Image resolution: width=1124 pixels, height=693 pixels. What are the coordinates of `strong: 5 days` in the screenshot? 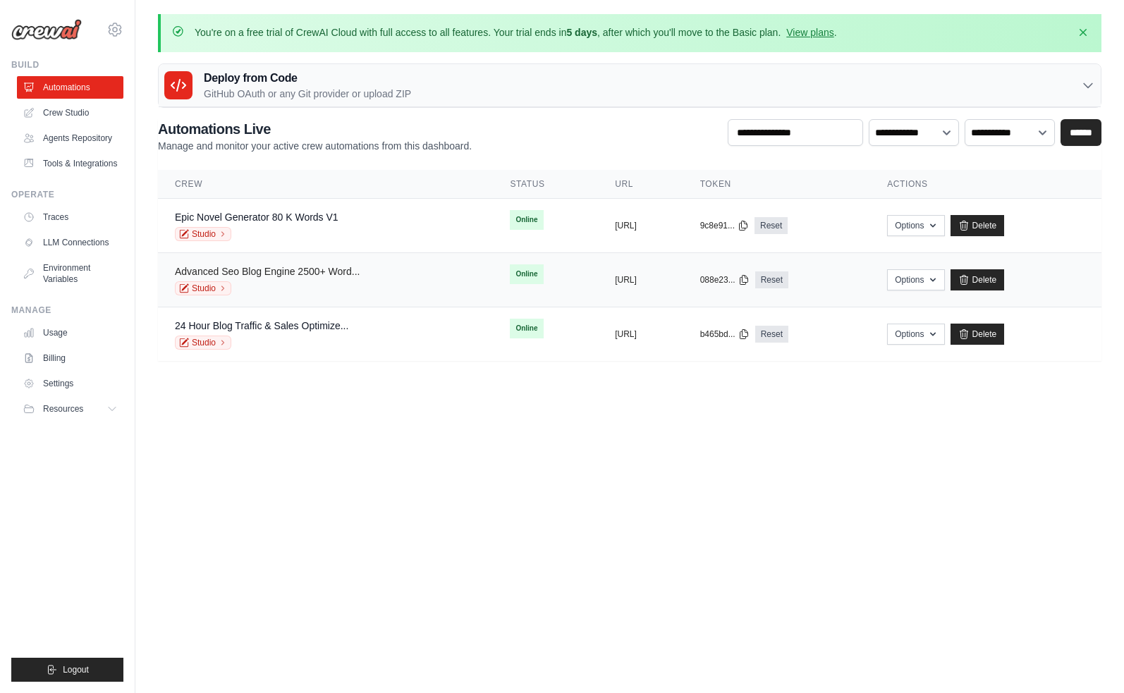 It's located at (582, 32).